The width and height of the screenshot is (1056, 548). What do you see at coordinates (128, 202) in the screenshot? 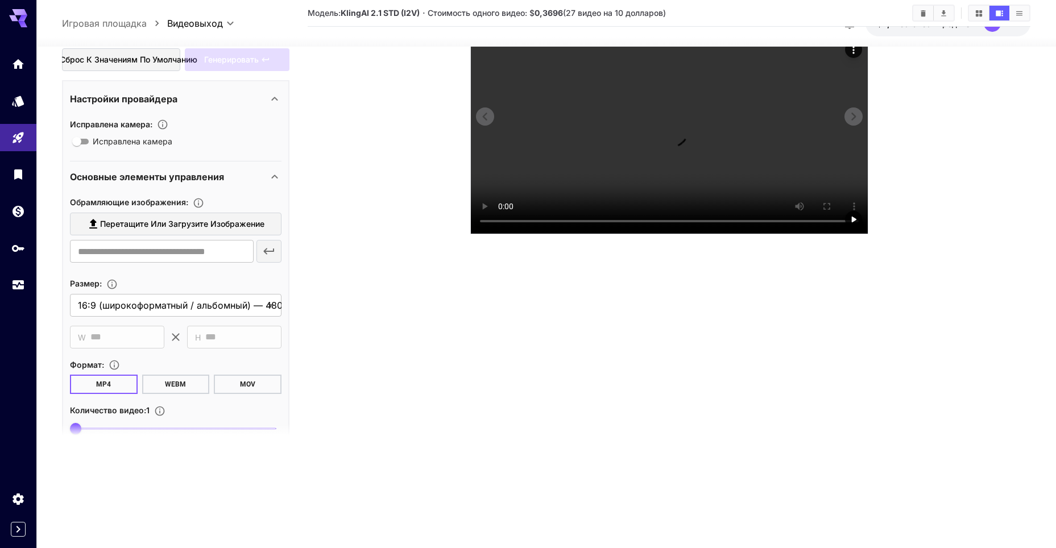
I see `ya-tr-span: Обрамляющие изображения` at bounding box center [128, 202].